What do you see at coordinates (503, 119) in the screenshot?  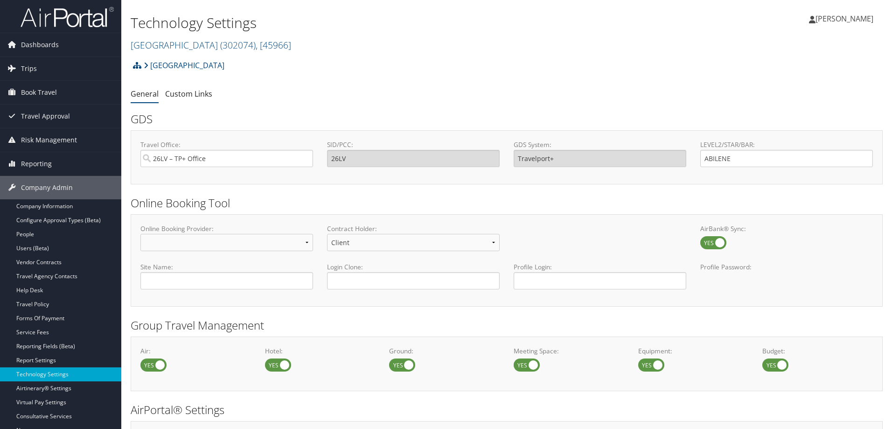 I see `h2: GDS` at bounding box center [503, 119].